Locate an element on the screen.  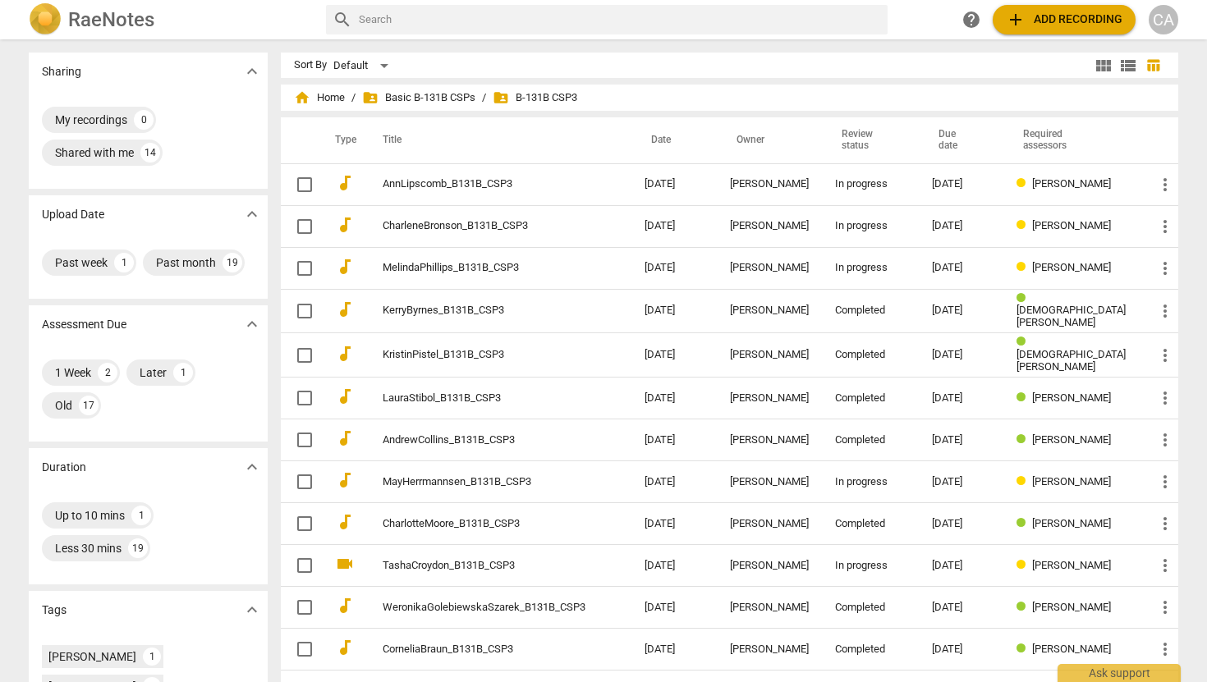
a: MayHerrmannsen_B131B_CSP3 is located at coordinates (483, 482).